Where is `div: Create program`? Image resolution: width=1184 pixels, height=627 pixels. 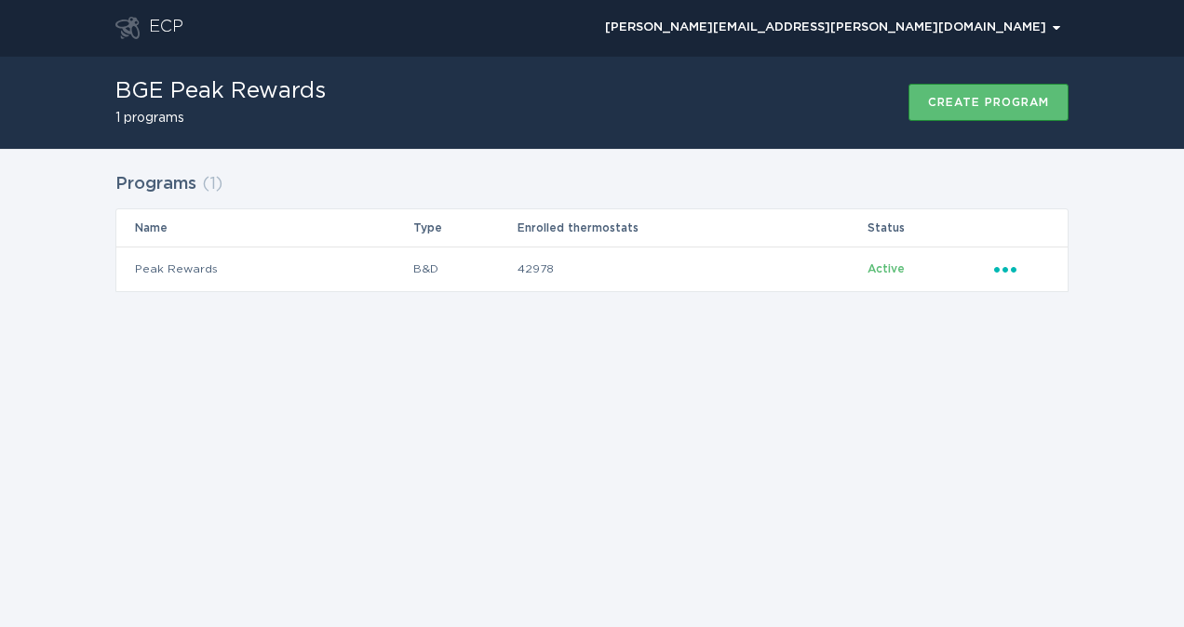
div: Create program is located at coordinates (989, 102).